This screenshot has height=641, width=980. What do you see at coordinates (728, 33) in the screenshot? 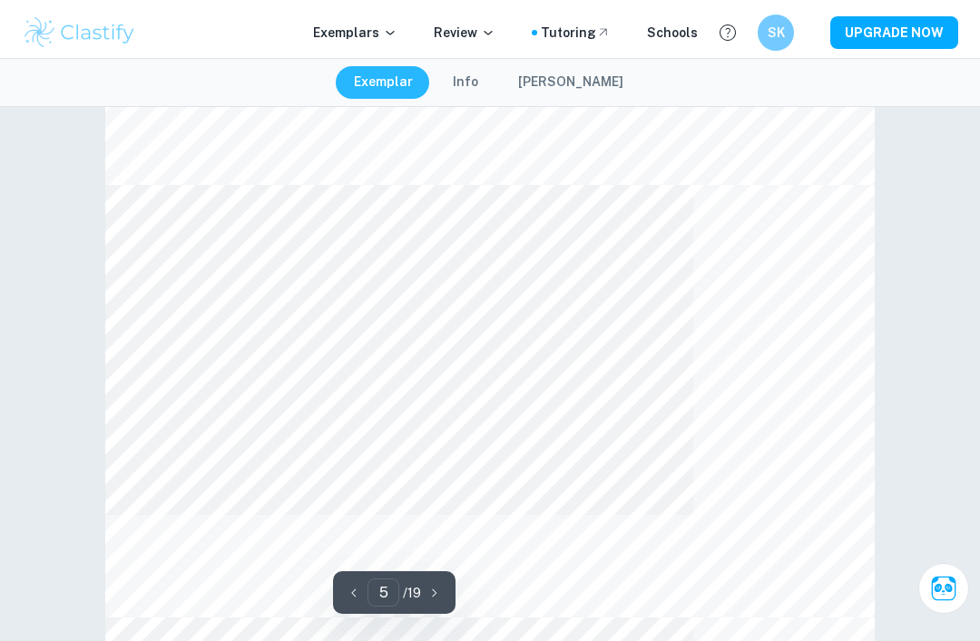
I see `button: Help and Feedback` at bounding box center [728, 33].